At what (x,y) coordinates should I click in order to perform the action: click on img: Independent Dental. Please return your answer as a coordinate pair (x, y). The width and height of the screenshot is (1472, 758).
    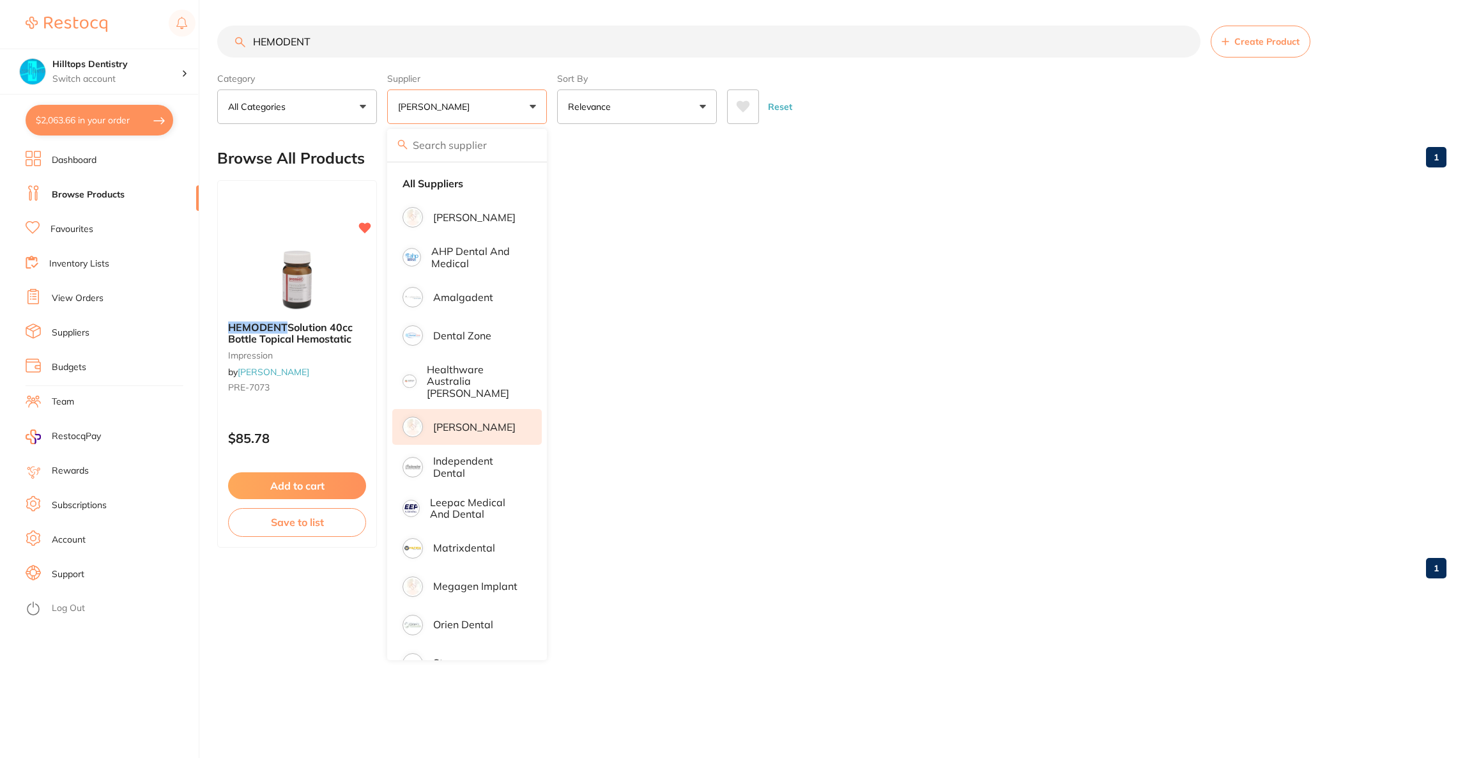
    Looking at the image, I should click on (413, 467).